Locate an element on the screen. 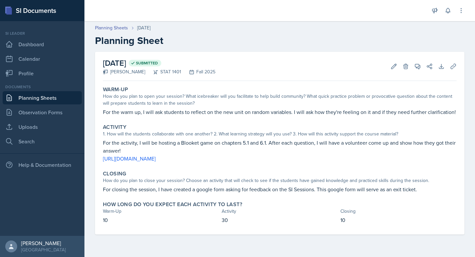 This screenshot has width=475, height=257. div: Warm-Up is located at coordinates (161, 211).